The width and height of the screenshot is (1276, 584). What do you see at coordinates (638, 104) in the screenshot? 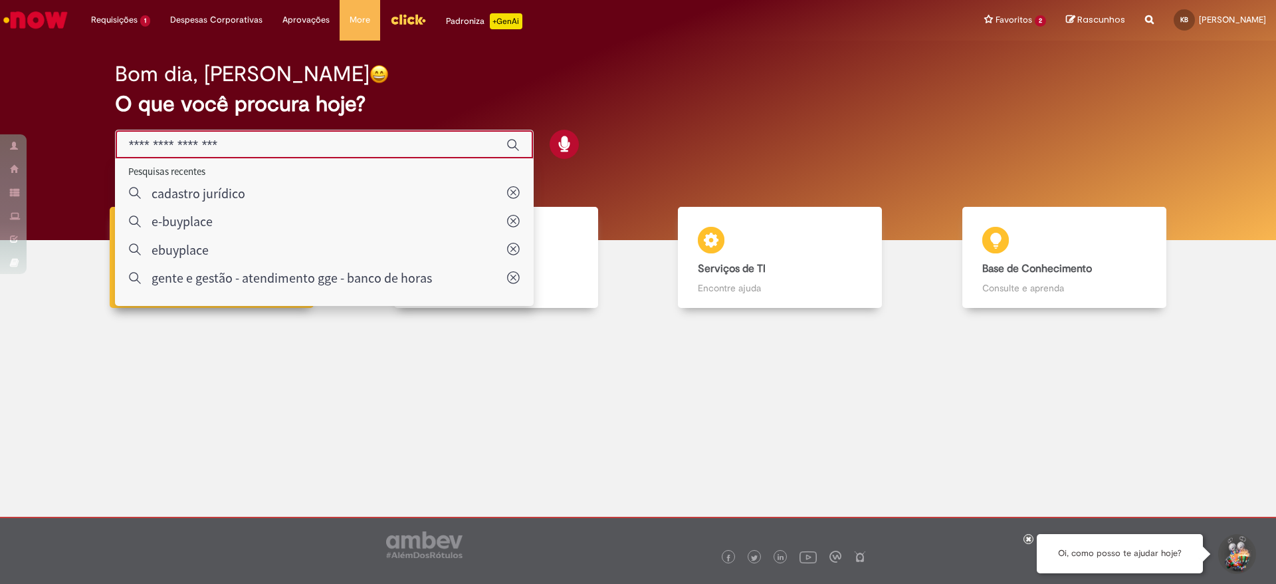
I see `h2: O que você procura hoje?` at bounding box center [638, 104].